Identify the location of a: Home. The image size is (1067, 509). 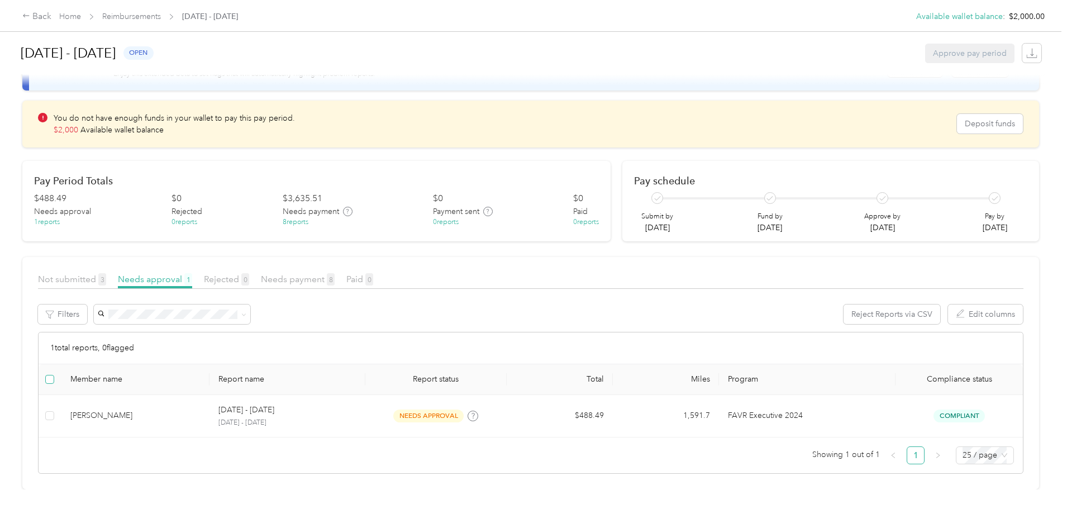
(70, 16).